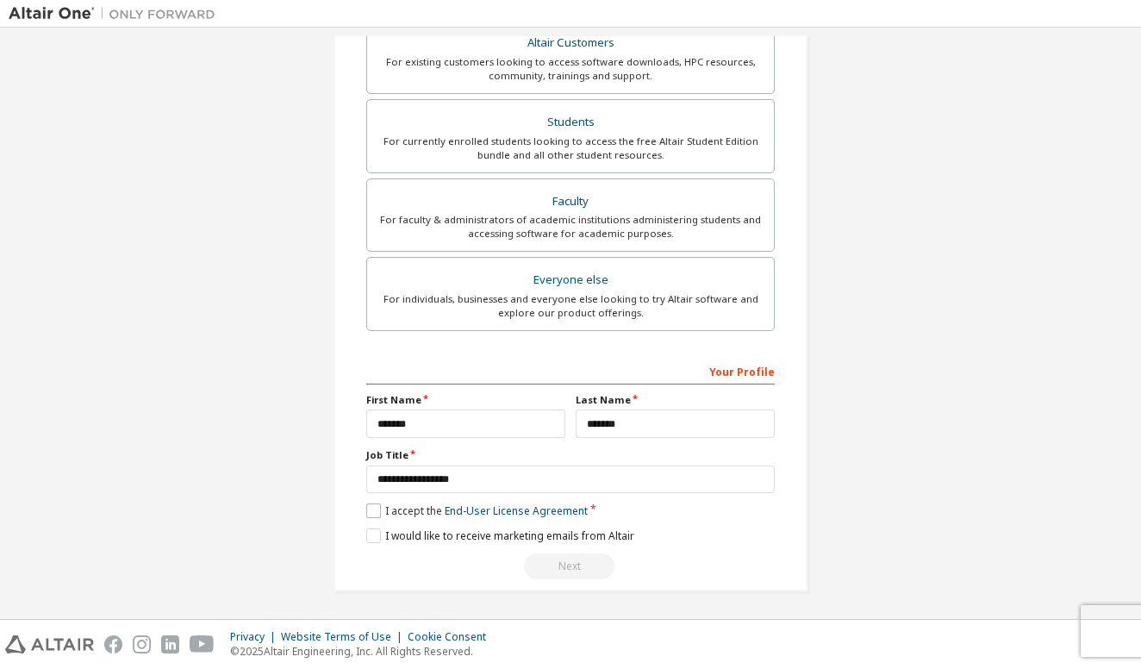 The image size is (1141, 669). I want to click on img: youtube.svg, so click(202, 644).